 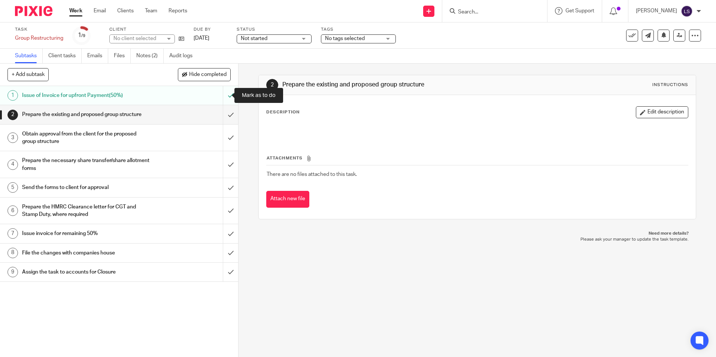 I want to click on span: No tags selected, so click(x=345, y=39).